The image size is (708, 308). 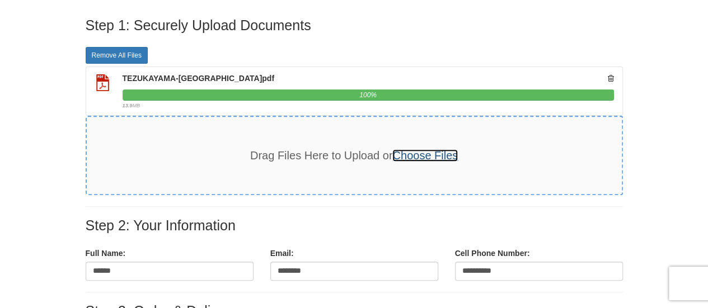 I want to click on font: MB, so click(x=136, y=106).